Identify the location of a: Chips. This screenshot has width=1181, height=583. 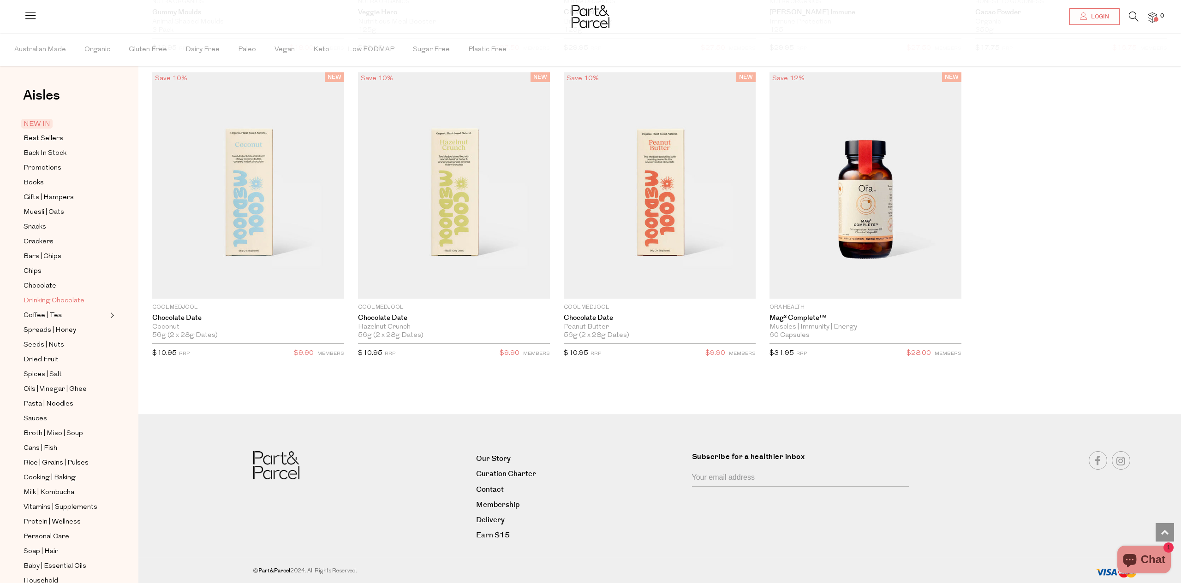
(65, 271).